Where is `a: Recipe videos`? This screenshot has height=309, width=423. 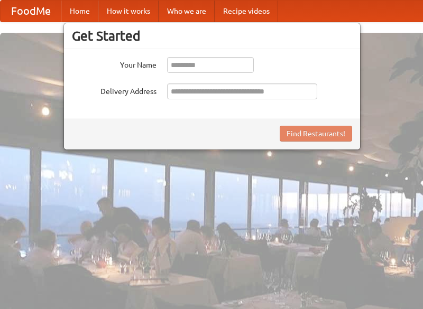
a: Recipe videos is located at coordinates (247, 11).